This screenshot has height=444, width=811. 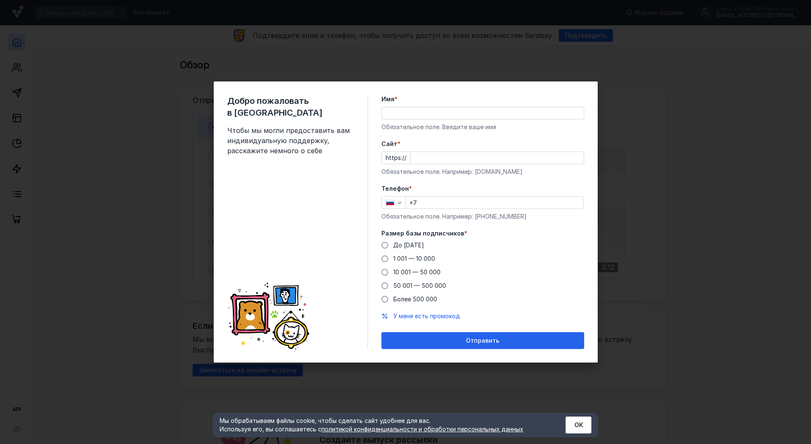 What do you see at coordinates (382, 425) in the screenshot?
I see `div: Мы обрабатываем файлы cookie, чтобы сделать сайт удобнее для вас. Используя его, вы соглашаетесь c` at bounding box center [382, 425].